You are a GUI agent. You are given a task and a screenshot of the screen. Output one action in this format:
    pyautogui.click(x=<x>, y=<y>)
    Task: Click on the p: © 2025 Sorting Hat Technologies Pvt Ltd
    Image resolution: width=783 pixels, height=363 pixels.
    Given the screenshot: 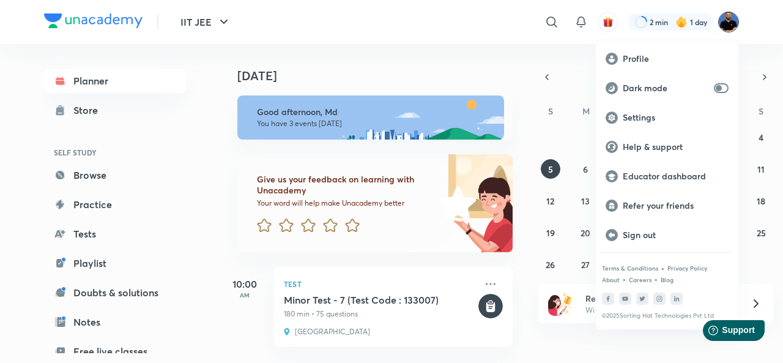 What is the action you would take?
    pyautogui.click(x=666, y=316)
    